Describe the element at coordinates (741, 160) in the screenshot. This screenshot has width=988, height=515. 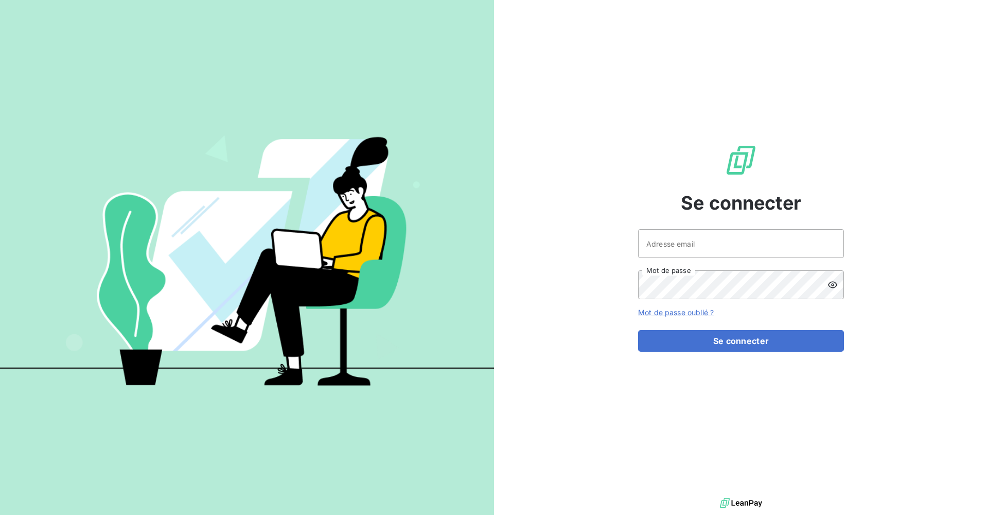
I see `img: Logo LeanPay` at that location.